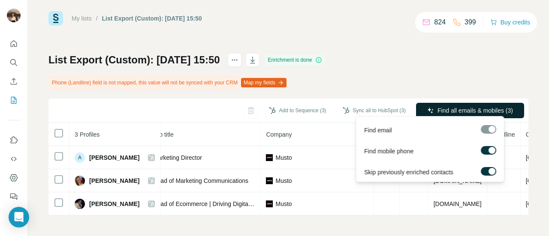 The height and width of the screenshot is (236, 549). Describe the element at coordinates (234, 60) in the screenshot. I see `button: actions` at that location.